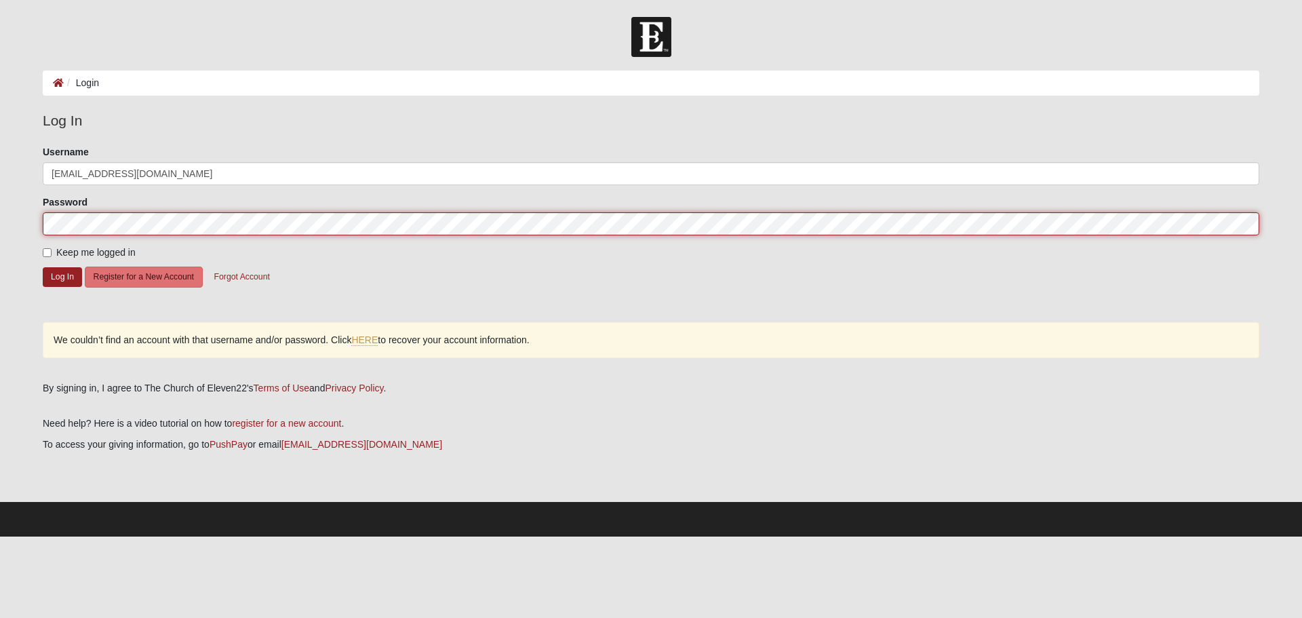 This screenshot has height=618, width=1302. Describe the element at coordinates (65, 202) in the screenshot. I see `label: Password` at that location.